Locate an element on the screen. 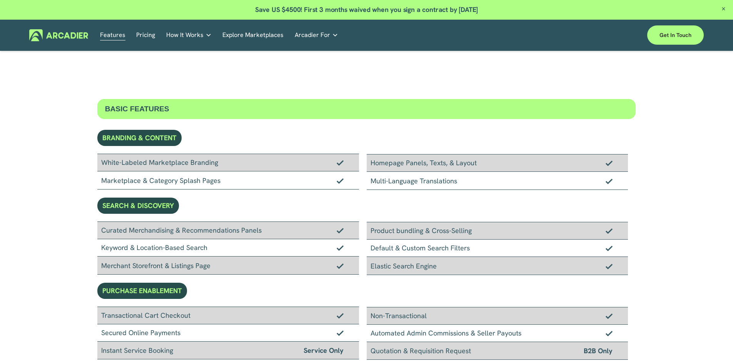  a: Pricing is located at coordinates (145, 35).